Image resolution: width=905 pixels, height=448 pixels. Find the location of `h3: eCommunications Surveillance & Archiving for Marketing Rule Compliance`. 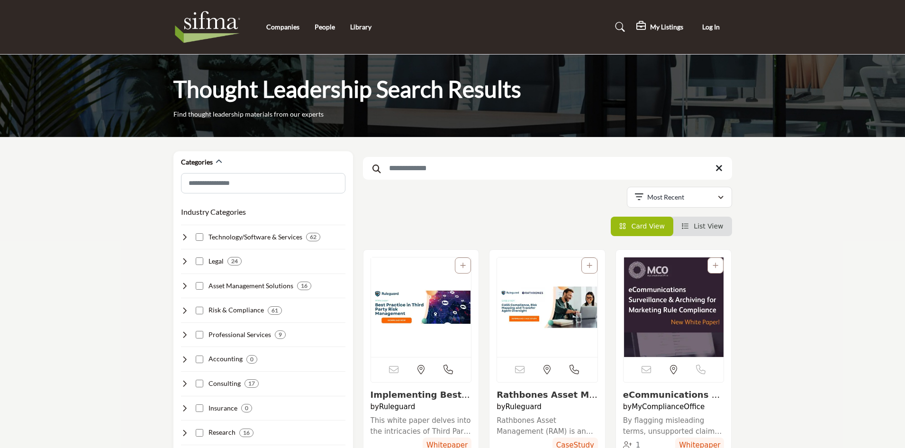

h3: eCommunications Surveillance & Archiving for Marketing Rule Compliance is located at coordinates (674, 395).